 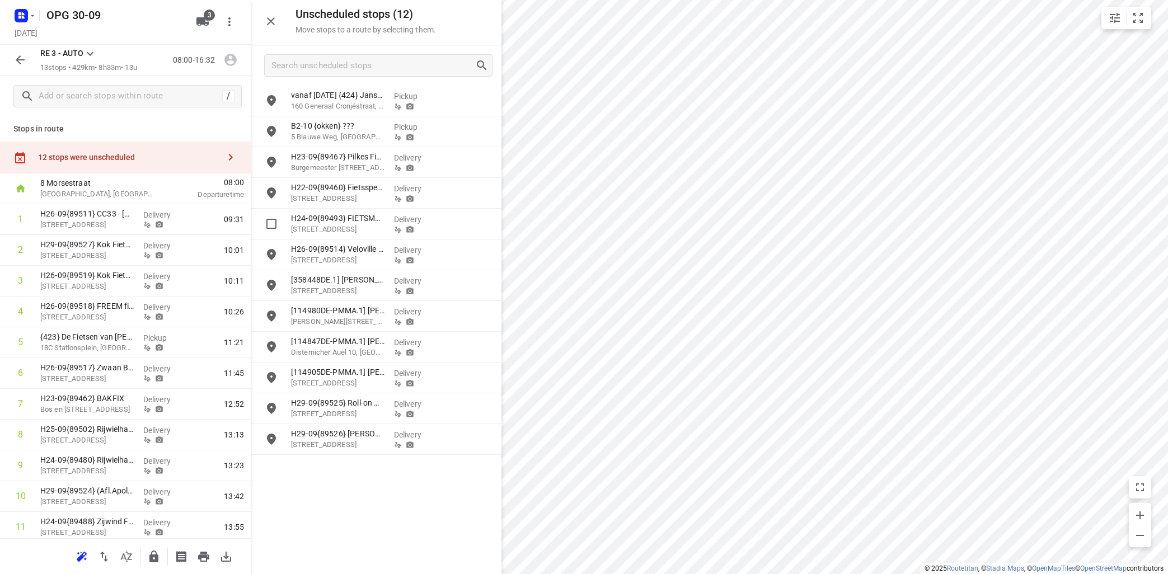 I want to click on a: Routetitan, so click(x=963, y=569).